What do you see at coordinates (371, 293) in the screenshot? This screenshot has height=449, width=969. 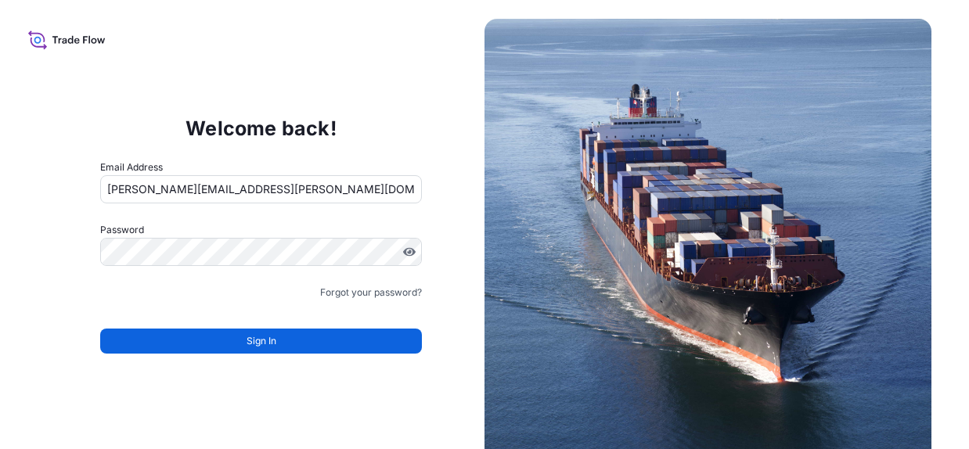 I see `a: Forgot your password?` at bounding box center [371, 293].